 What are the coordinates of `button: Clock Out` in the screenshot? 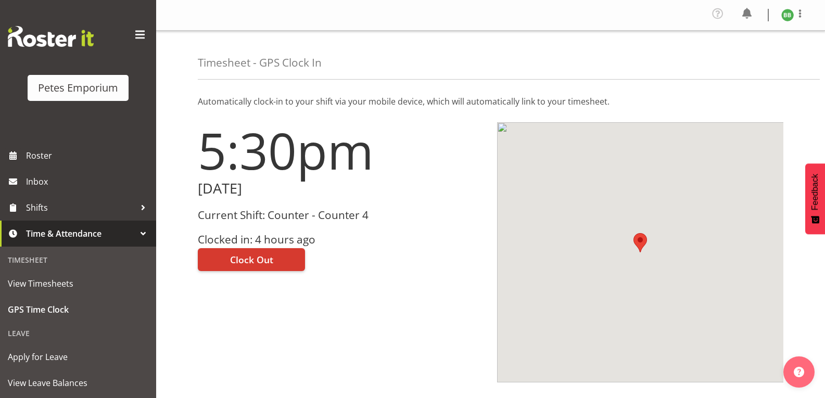 It's located at (251, 260).